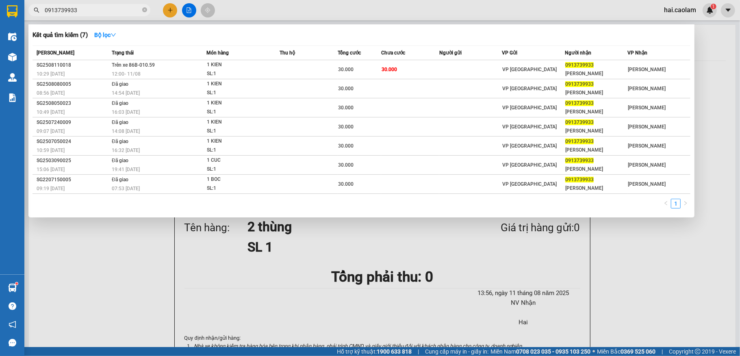 This screenshot has width=740, height=356. What do you see at coordinates (12, 306) in the screenshot?
I see `span: question-circle` at bounding box center [12, 306].